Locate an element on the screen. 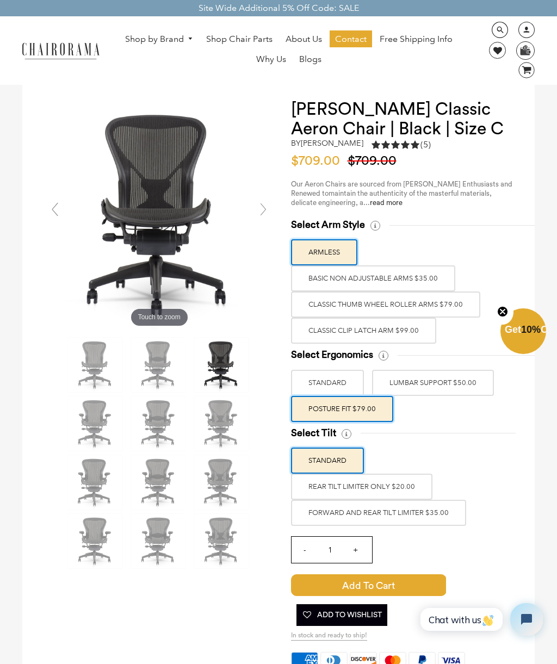 Image resolution: width=557 pixels, height=664 pixels. span: Select Arm Style is located at coordinates (328, 225).